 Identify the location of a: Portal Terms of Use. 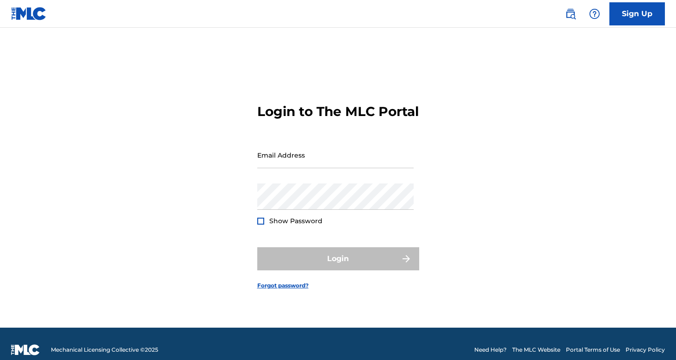
(593, 350).